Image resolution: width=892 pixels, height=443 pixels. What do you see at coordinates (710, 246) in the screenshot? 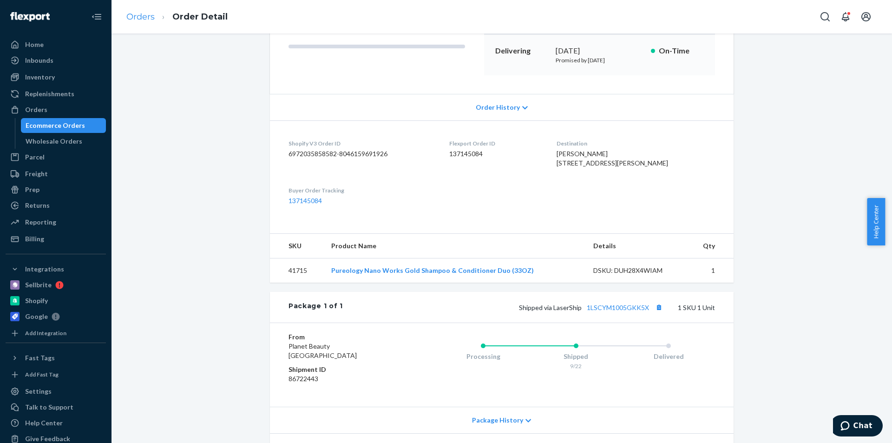
I see `th: Qty` at bounding box center [710, 246].